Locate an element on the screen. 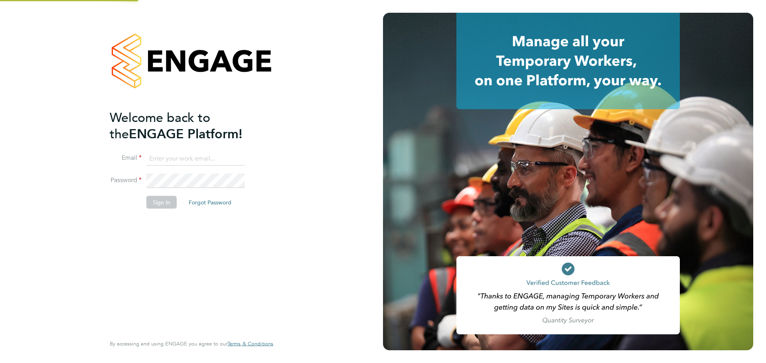 The height and width of the screenshot is (363, 766). span: Terms & Conditions is located at coordinates (250, 344).